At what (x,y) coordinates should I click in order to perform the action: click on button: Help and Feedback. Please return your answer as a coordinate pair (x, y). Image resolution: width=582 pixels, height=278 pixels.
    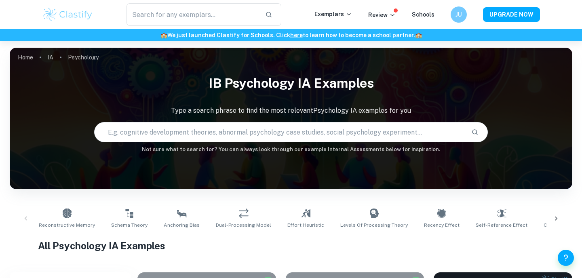
    Looking at the image, I should click on (566, 258).